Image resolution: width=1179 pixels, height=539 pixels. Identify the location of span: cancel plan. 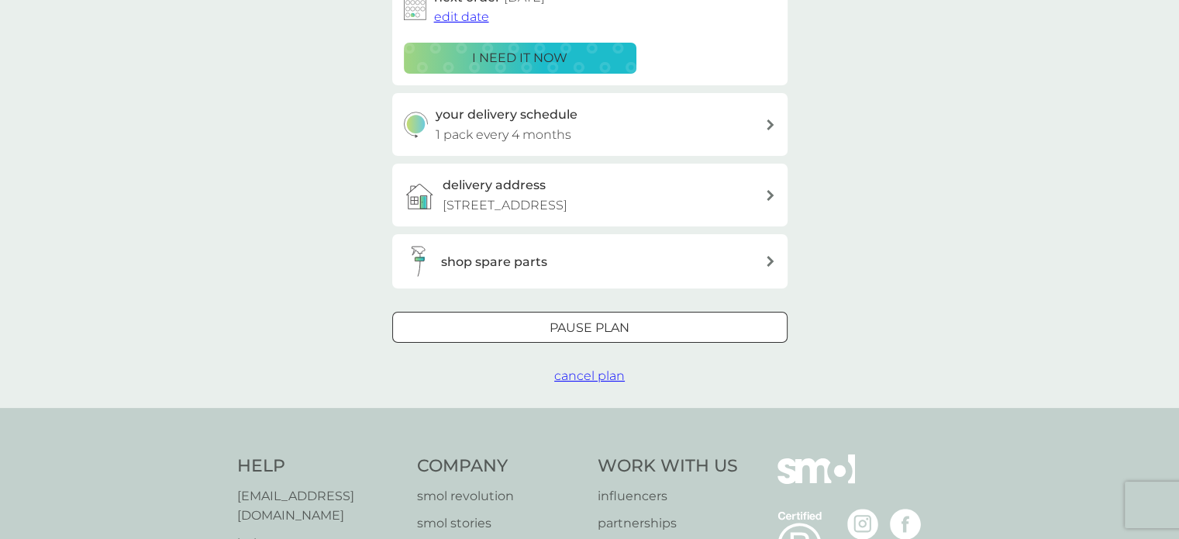
(589, 375).